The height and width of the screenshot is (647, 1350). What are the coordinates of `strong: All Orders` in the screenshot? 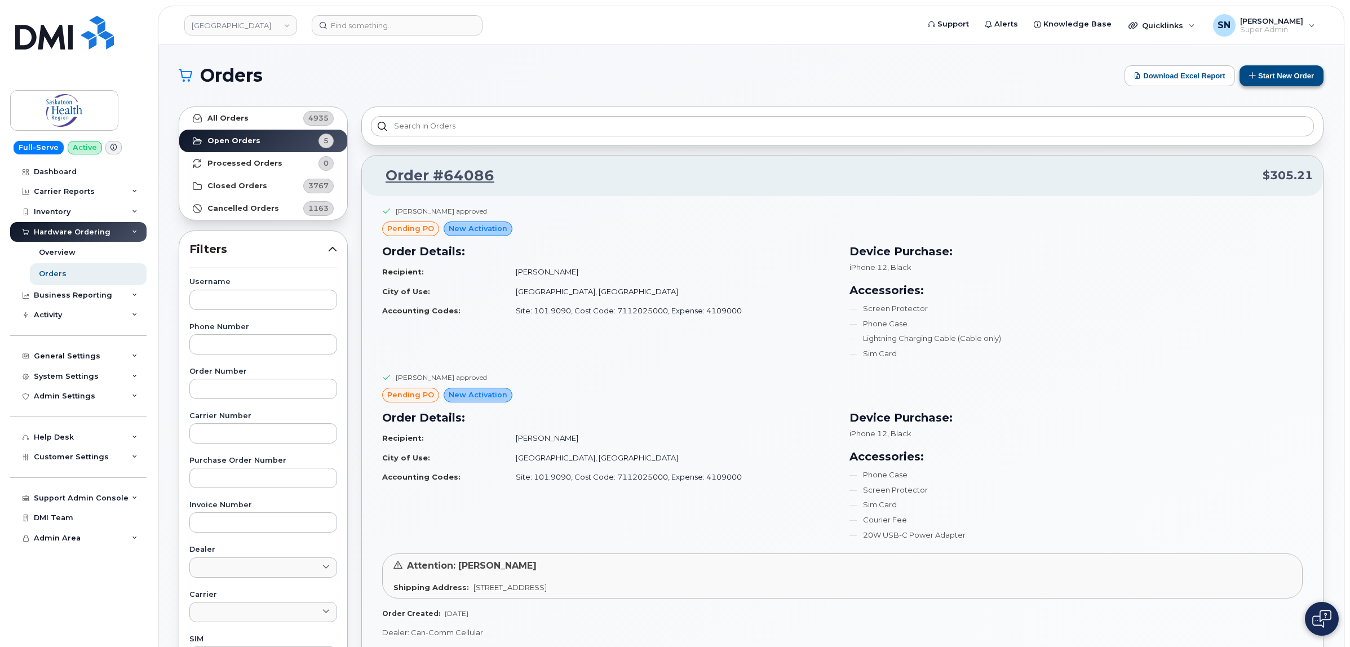 It's located at (228, 118).